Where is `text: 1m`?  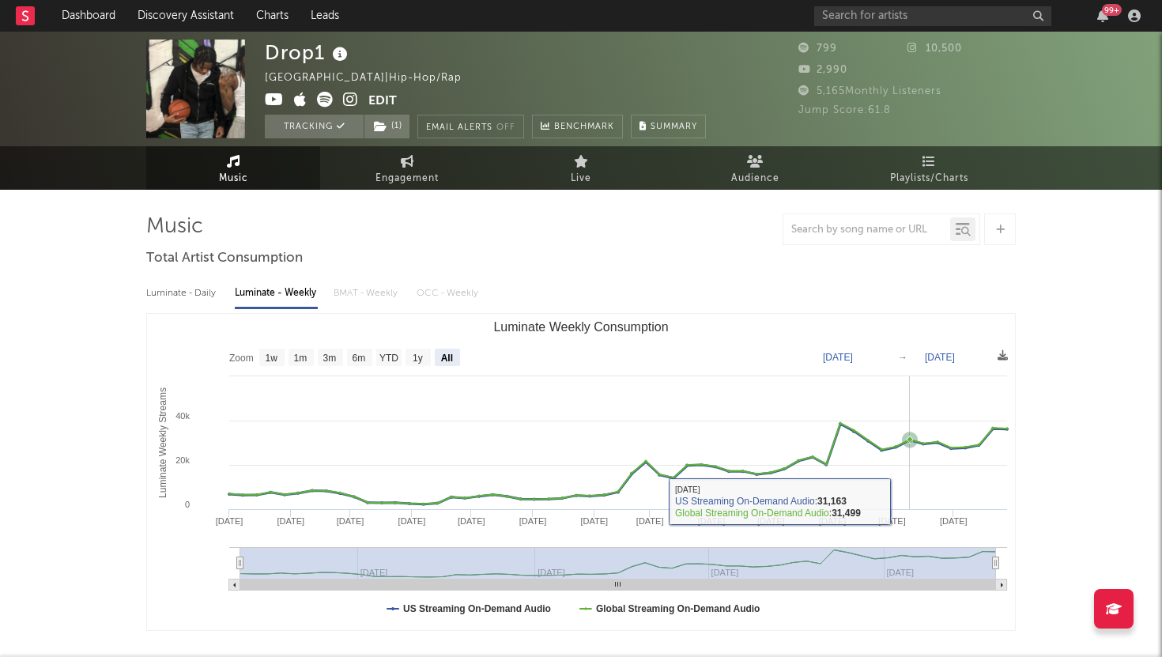 text: 1m is located at coordinates (300, 358).